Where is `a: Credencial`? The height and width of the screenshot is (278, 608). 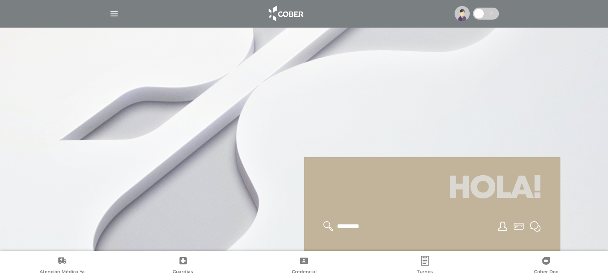 a: Credencial is located at coordinates (304, 266).